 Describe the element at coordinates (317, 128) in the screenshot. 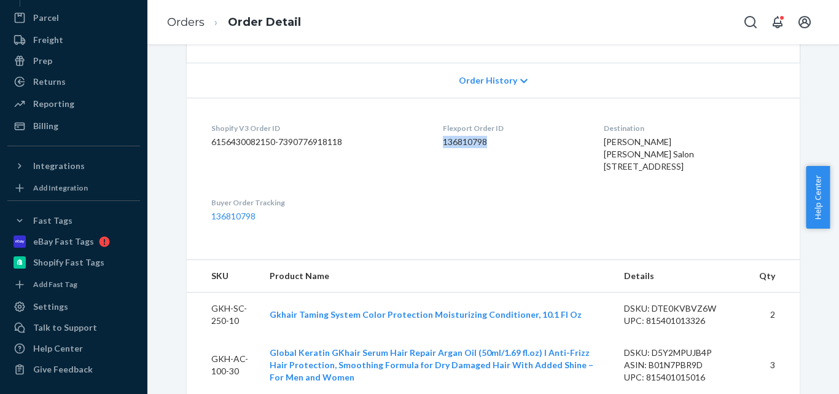

I see `dt: Shopify V3 Order ID` at that location.